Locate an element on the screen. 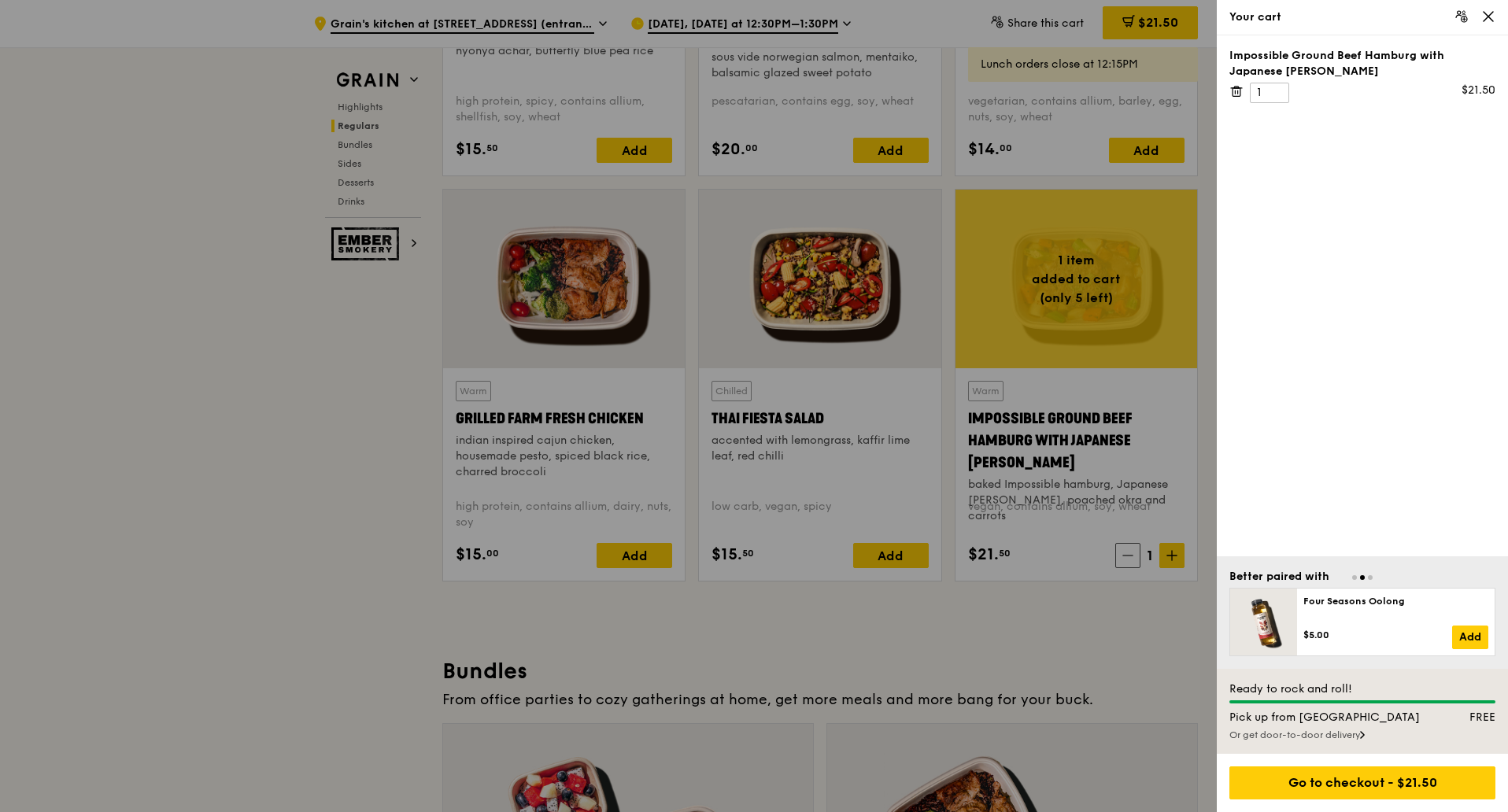 This screenshot has height=812, width=1508. div: Or get door-to-door delivery is located at coordinates (1363, 736).